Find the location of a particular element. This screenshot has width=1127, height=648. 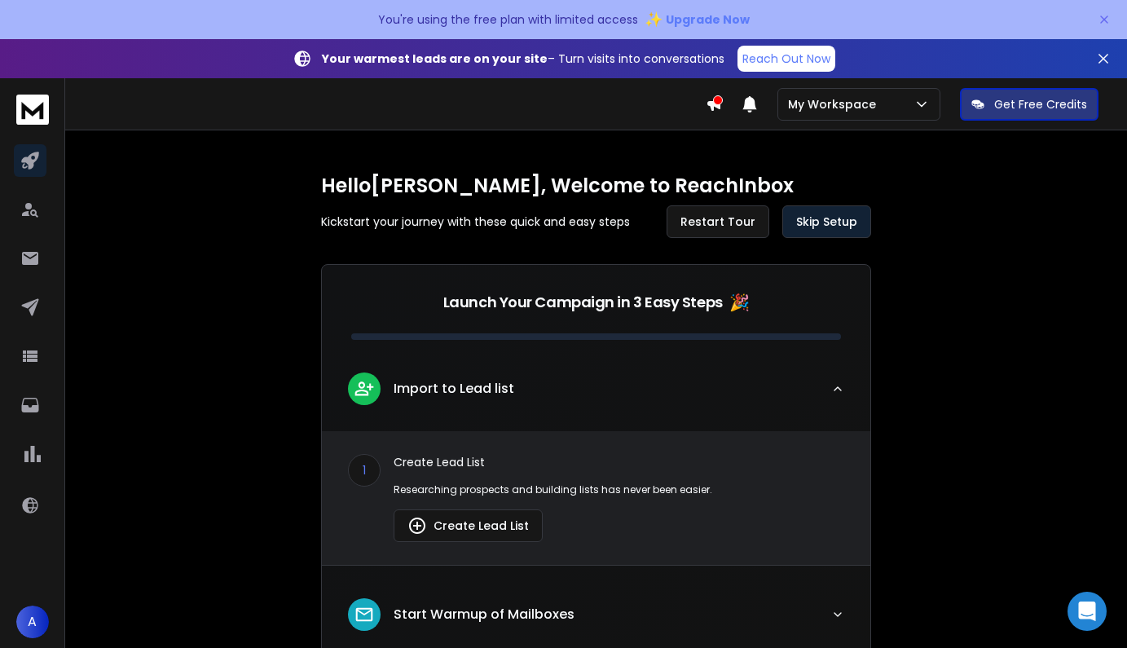

button: Get Free Credits is located at coordinates (1029, 104).